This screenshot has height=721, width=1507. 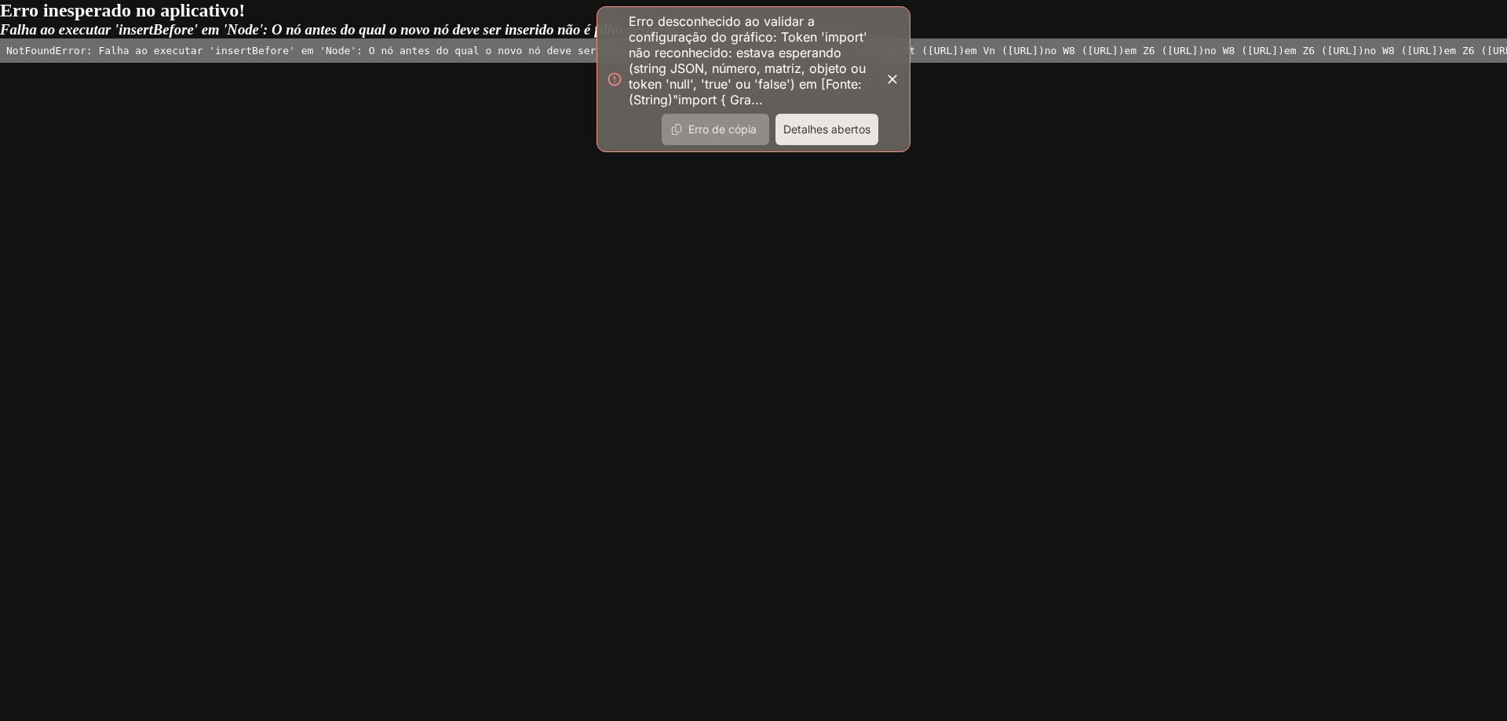 I want to click on font: Erro de cópia, so click(x=722, y=129).